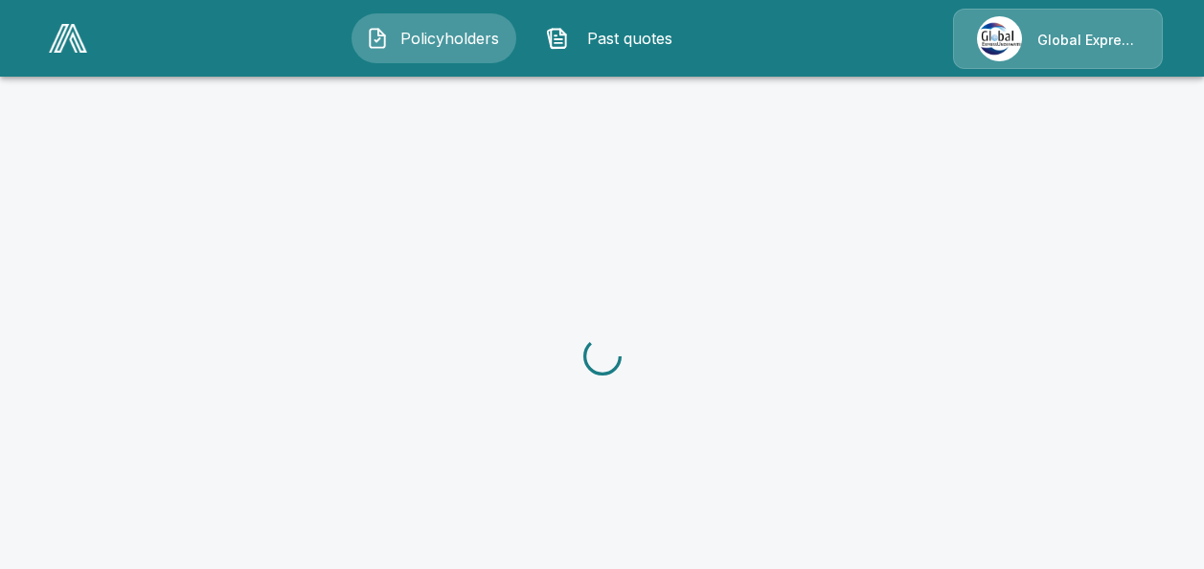 This screenshot has width=1204, height=569. I want to click on img: Past quotes Icon, so click(558, 38).